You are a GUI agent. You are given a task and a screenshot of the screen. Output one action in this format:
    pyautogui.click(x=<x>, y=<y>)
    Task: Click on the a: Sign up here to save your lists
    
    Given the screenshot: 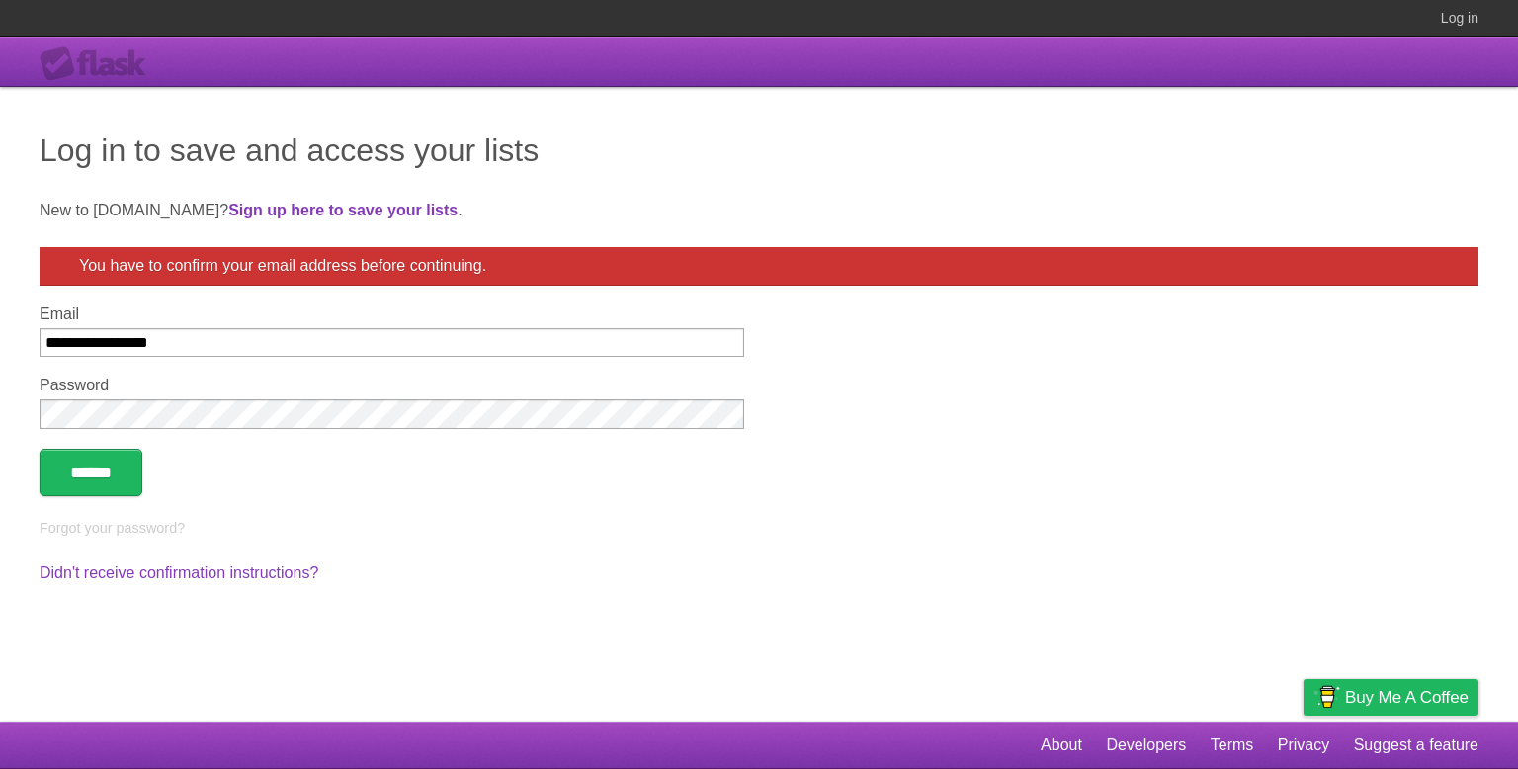 What is the action you would take?
    pyautogui.click(x=343, y=210)
    